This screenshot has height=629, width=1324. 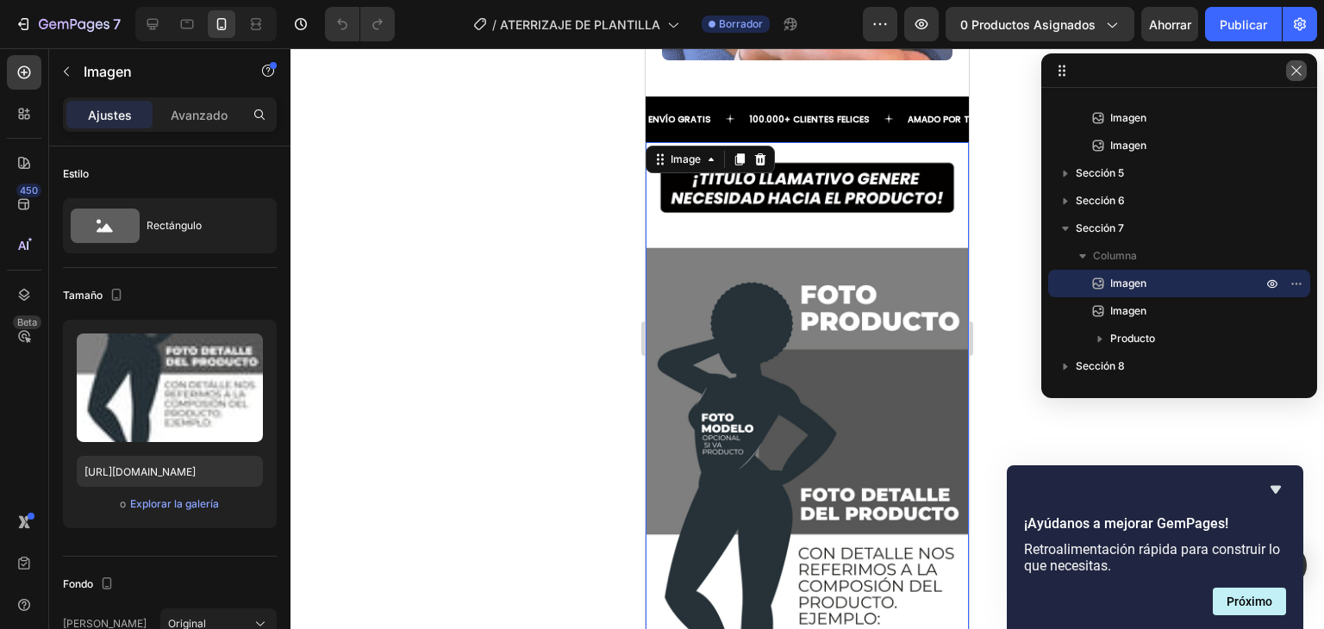 What do you see at coordinates (174, 225) in the screenshot?
I see `font: Rectángulo` at bounding box center [174, 225].